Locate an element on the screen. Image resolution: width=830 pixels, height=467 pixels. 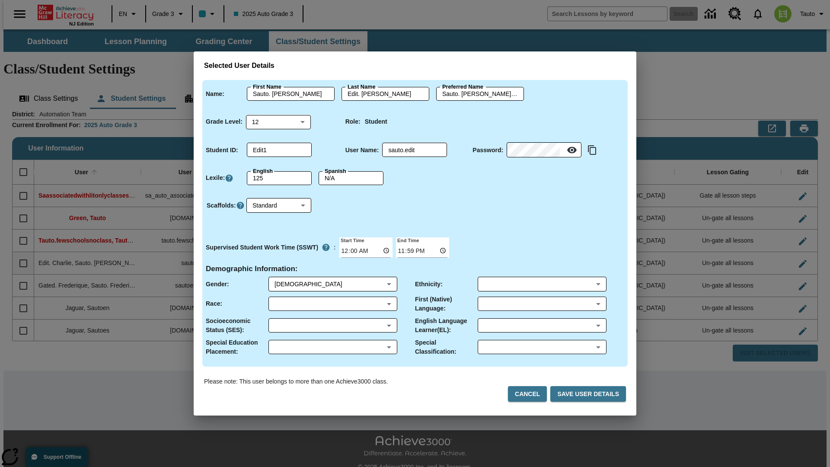
div: Password is located at coordinates (544, 150).